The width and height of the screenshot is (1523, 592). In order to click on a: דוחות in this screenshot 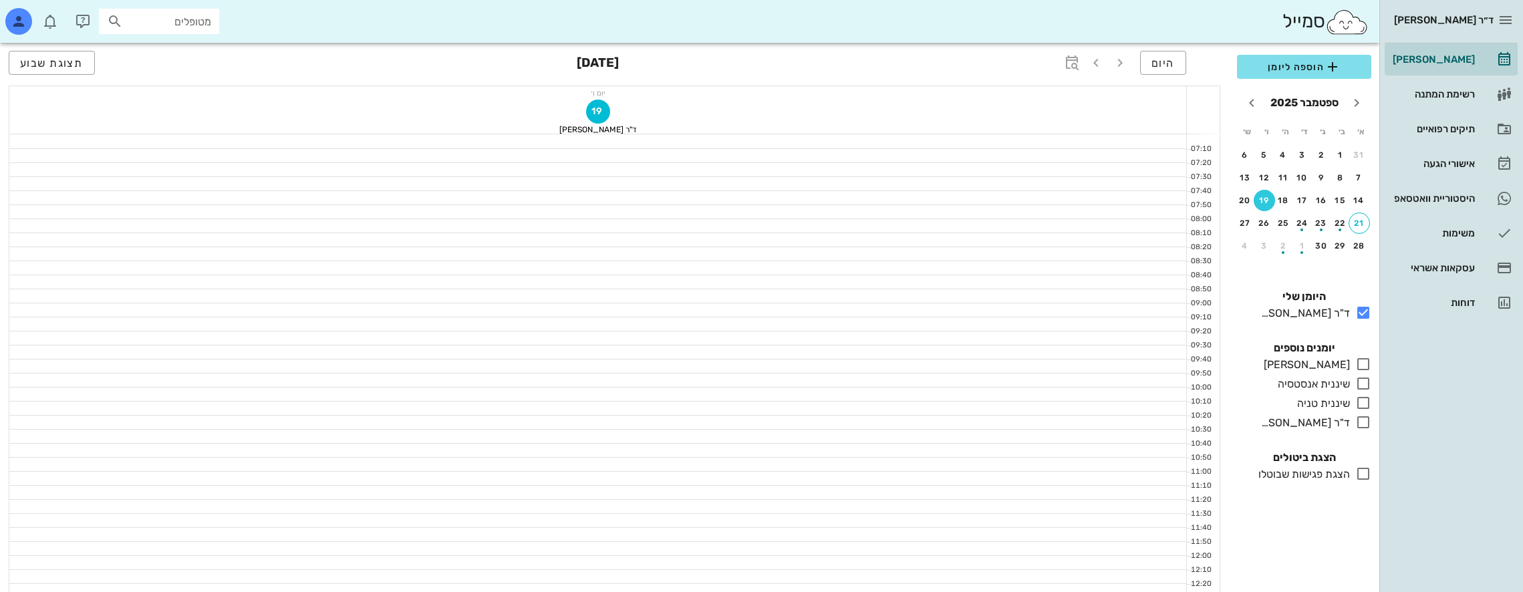, I will do `click(1451, 303)`.